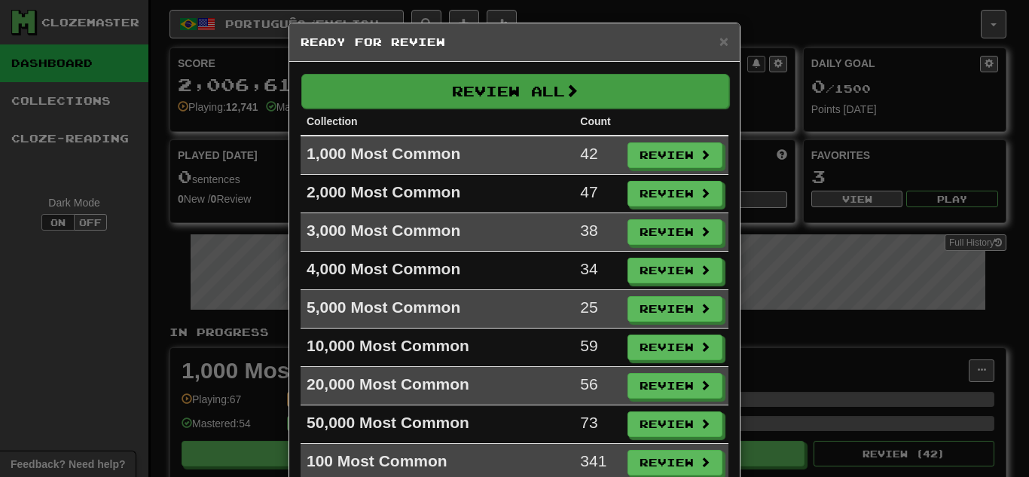  I want to click on th: Collection, so click(437, 121).